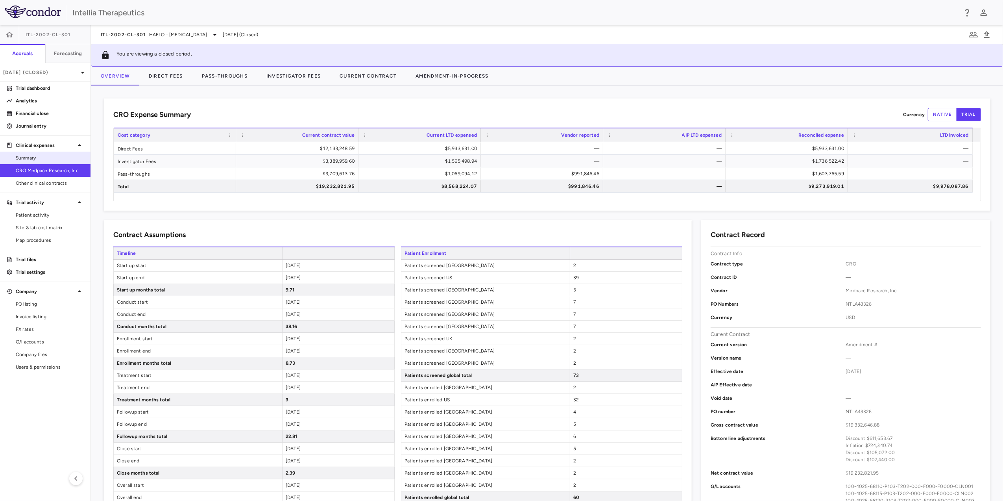 Image resolution: width=1003 pixels, height=501 pixels. What do you see at coordinates (299, 161) in the screenshot?
I see `div: $3,389,959.60` at bounding box center [299, 161].